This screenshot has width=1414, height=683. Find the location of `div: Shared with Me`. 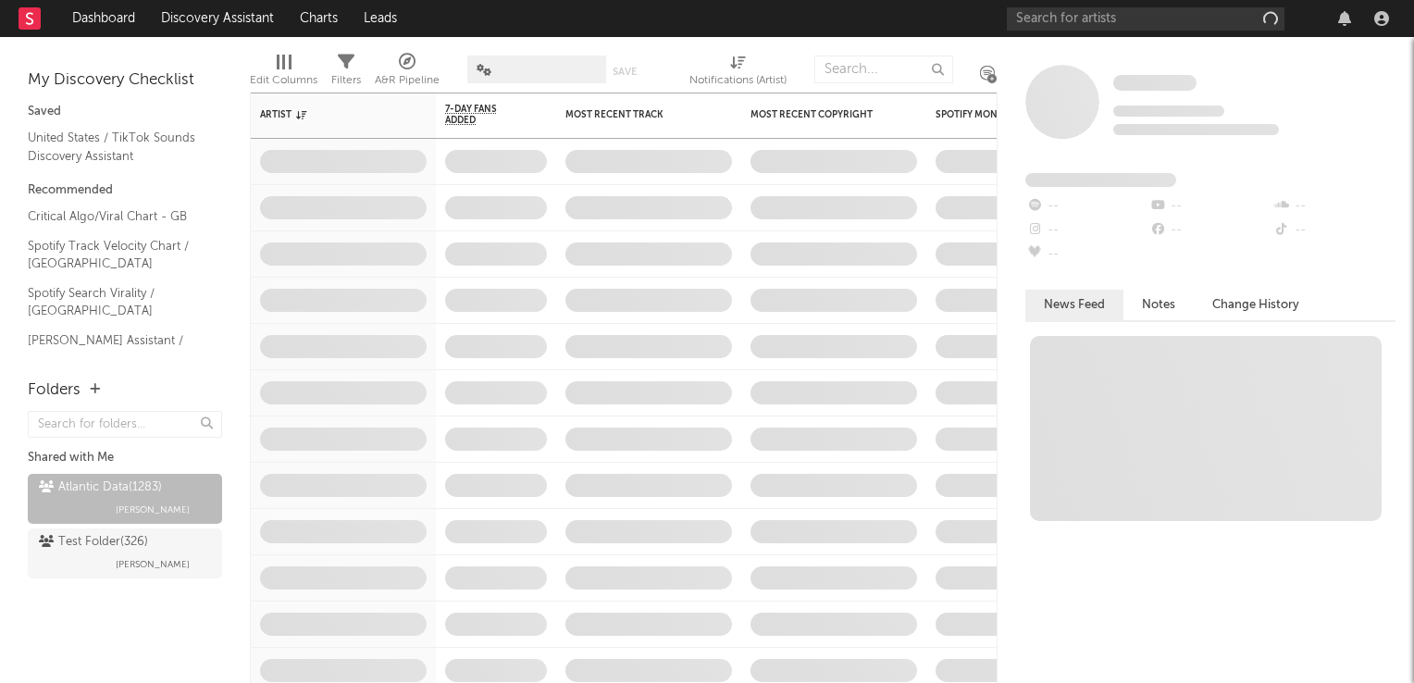

div: Shared with Me is located at coordinates (125, 458).